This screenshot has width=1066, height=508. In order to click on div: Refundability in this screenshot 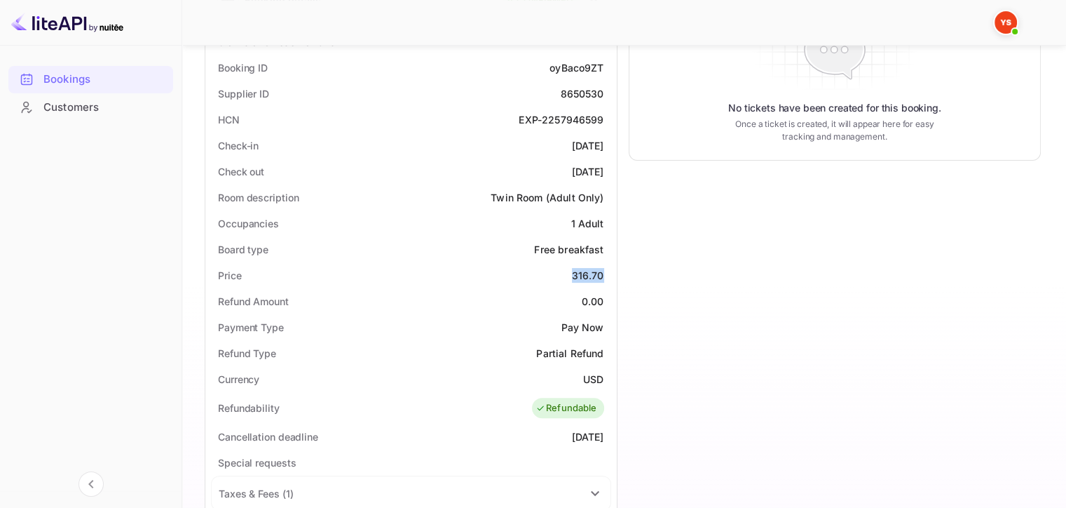, I will do `click(249, 407)`.